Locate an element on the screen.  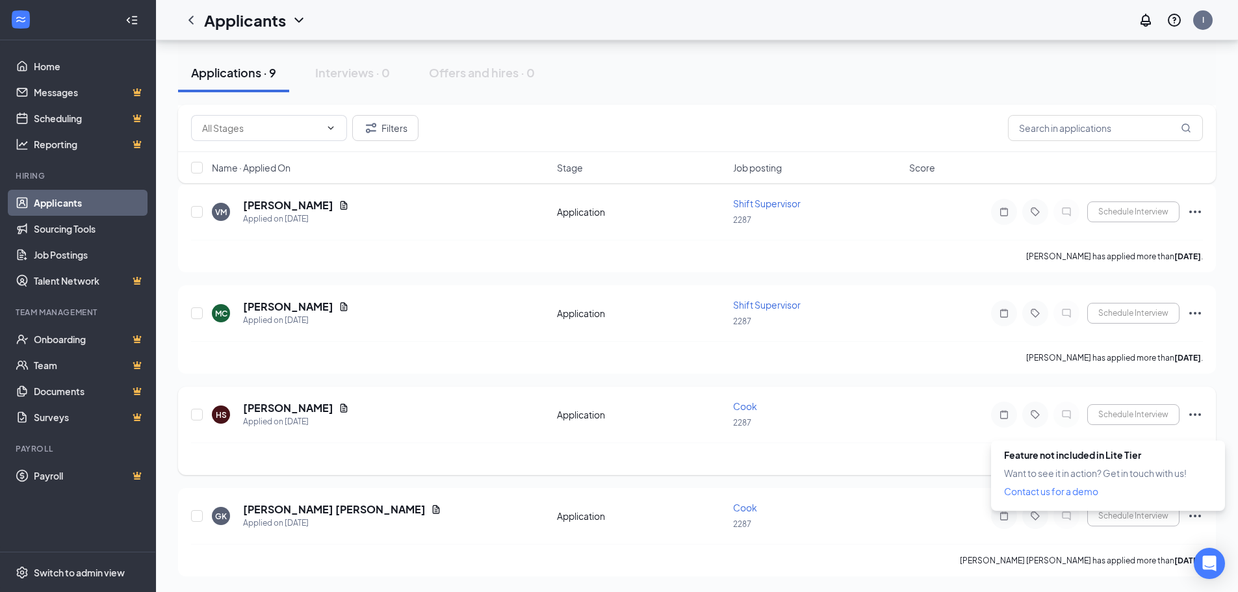
a: ReportingCrown is located at coordinates (89, 144).